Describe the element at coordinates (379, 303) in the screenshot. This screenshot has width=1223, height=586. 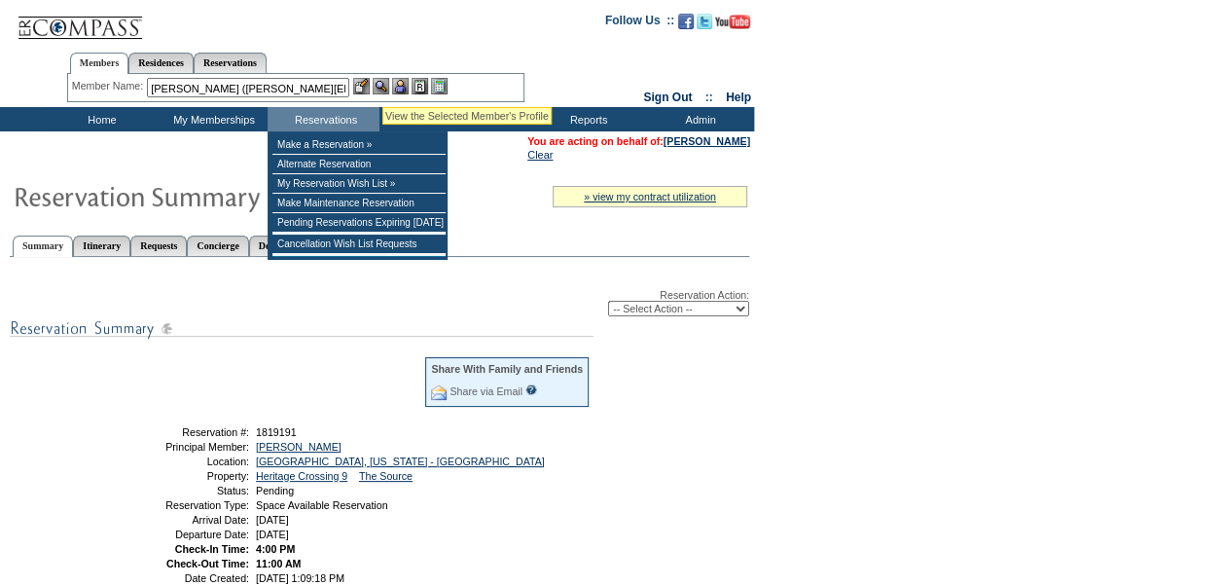
I see `div: Reservation Action:` at that location.